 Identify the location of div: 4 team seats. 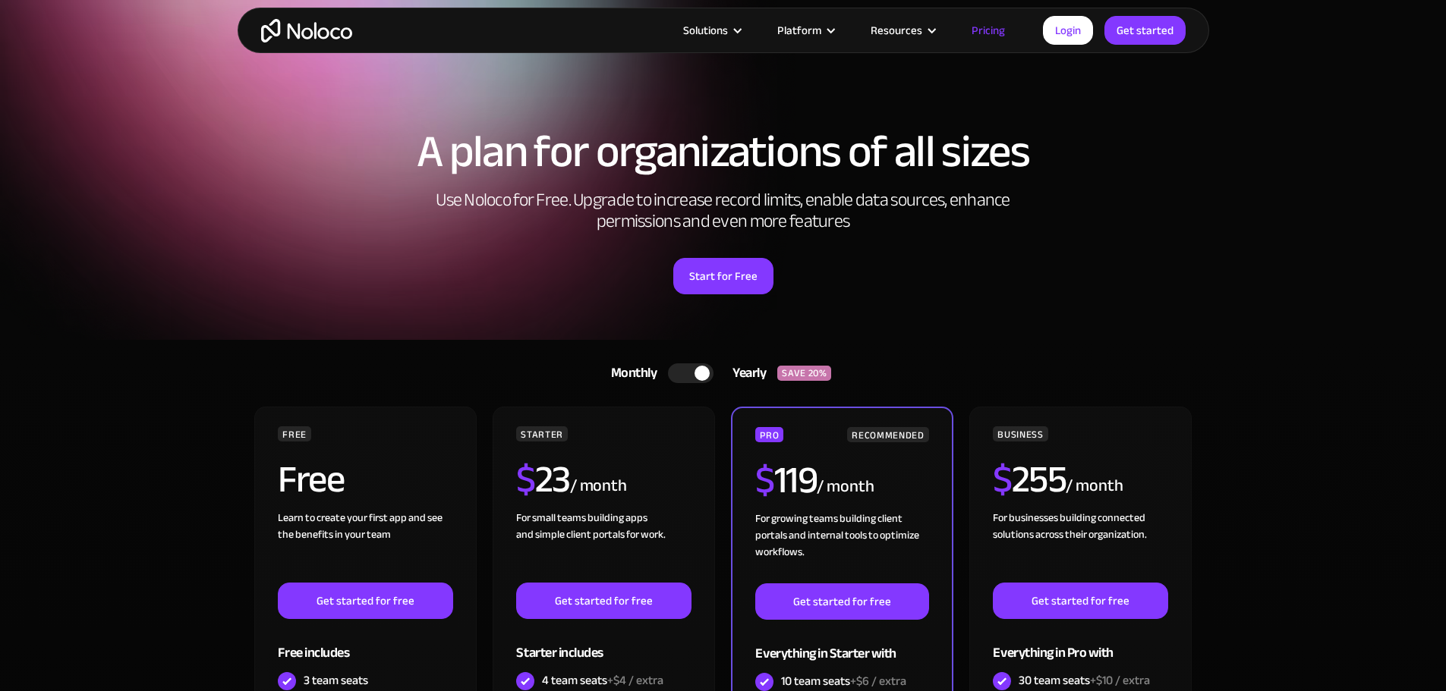
(603, 681).